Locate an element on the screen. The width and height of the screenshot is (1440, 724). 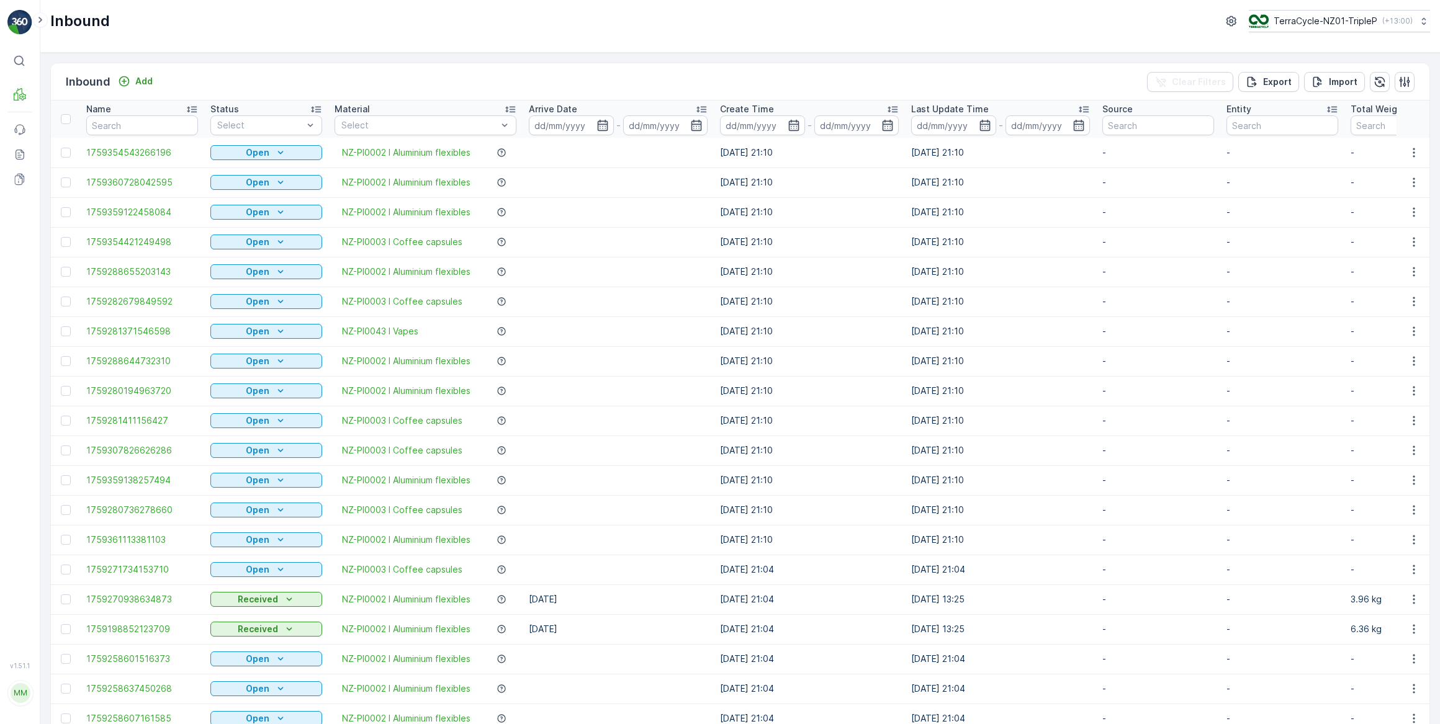
a: 1759198852123709 is located at coordinates (142, 629).